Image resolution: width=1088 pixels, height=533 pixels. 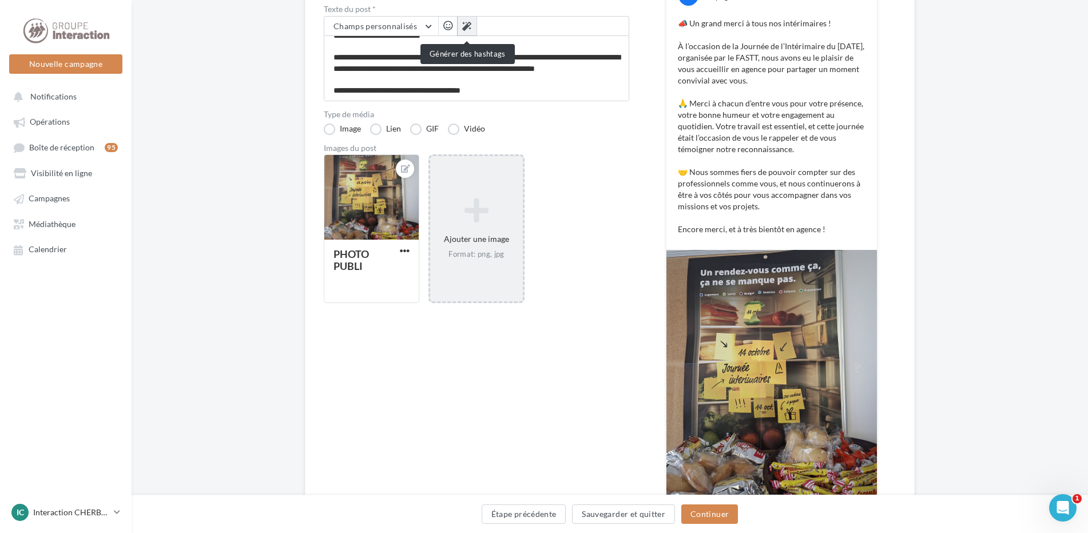 I want to click on button: Continuer, so click(x=709, y=514).